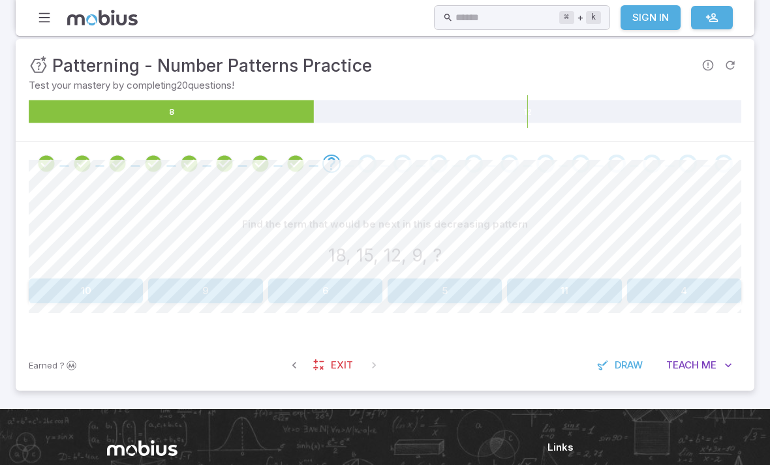 Image resolution: width=770 pixels, height=465 pixels. What do you see at coordinates (334, 365) in the screenshot?
I see `a: Exit` at bounding box center [334, 365].